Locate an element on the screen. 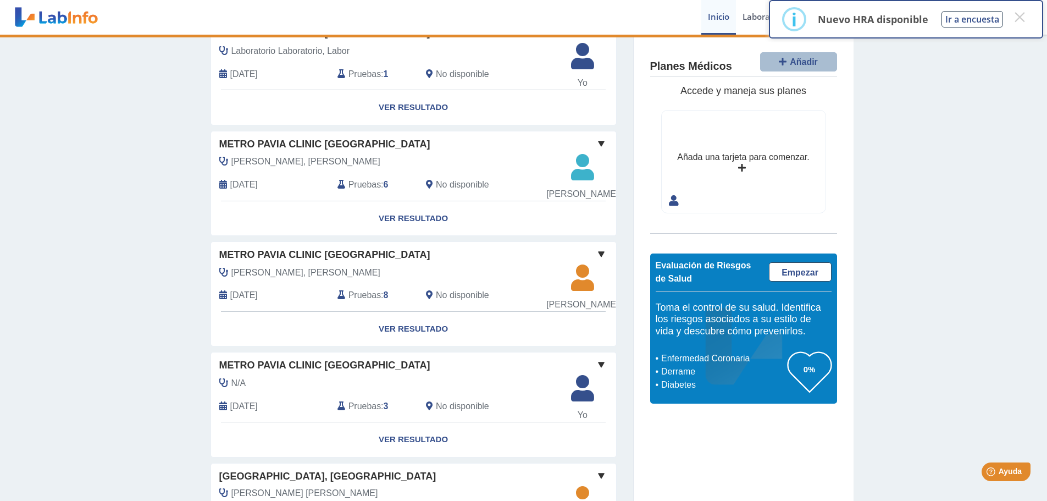 The image size is (1047, 501). div: Añada una tarjeta para comenzar. is located at coordinates (743, 157).